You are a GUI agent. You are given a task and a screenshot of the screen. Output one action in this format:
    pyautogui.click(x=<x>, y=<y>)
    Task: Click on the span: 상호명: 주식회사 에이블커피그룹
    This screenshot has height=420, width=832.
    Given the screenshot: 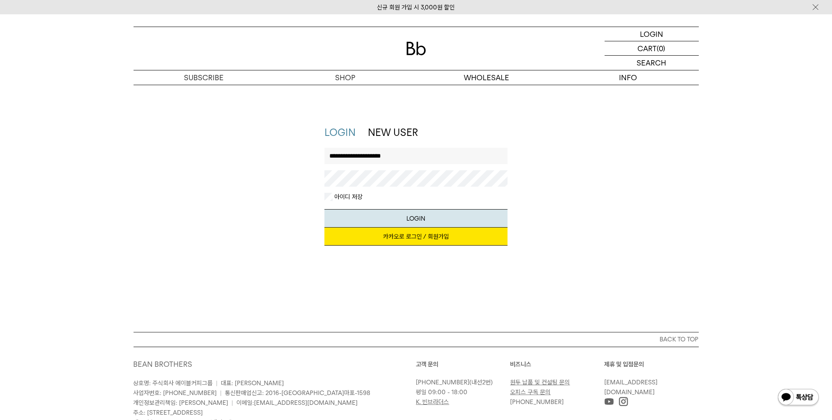 What is the action you would take?
    pyautogui.click(x=173, y=384)
    